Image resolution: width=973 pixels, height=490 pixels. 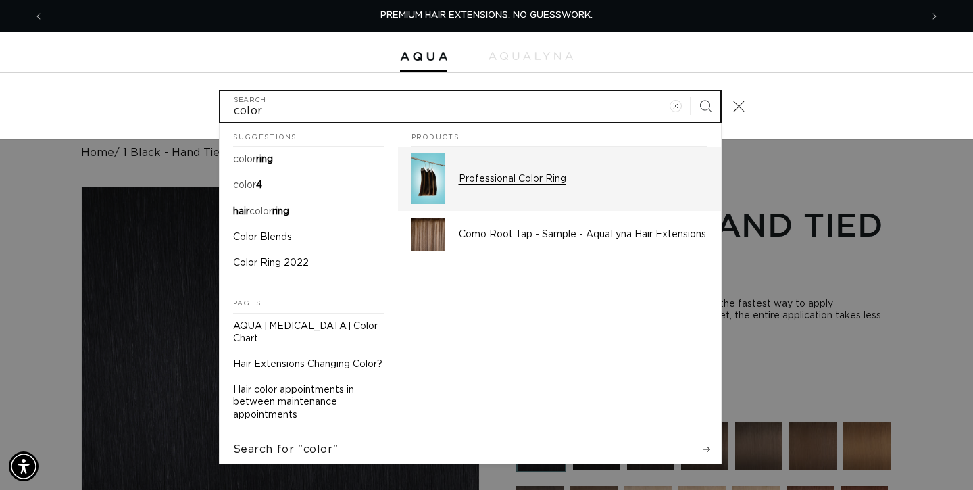 What do you see at coordinates (559, 234) in the screenshot?
I see `a: Como Root Tap - Sample - AquaLyna Hair Extensions` at bounding box center [559, 234].